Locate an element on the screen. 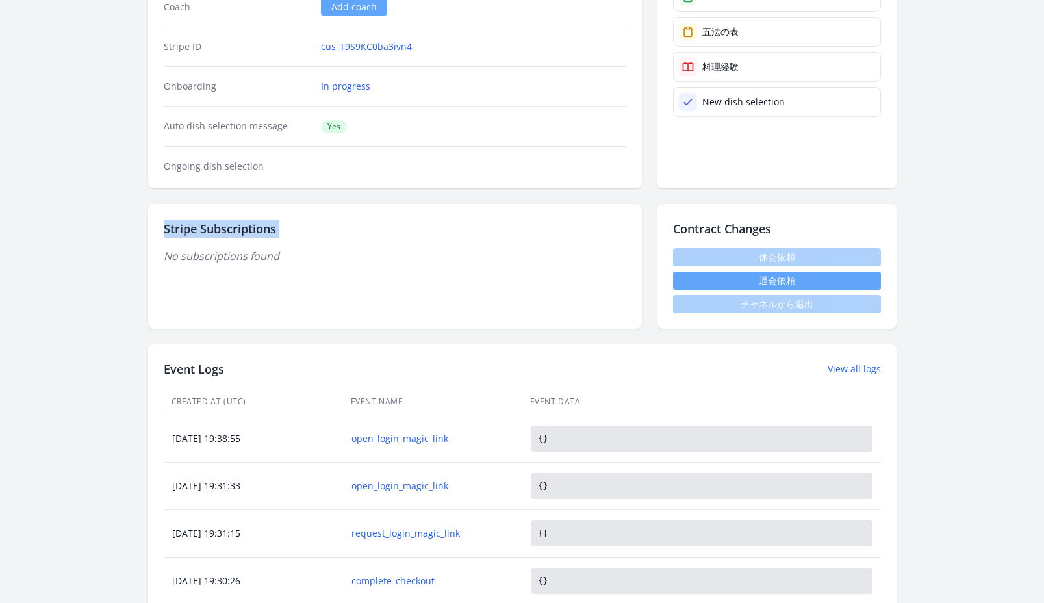  h2: Event Logs is located at coordinates (194, 369).